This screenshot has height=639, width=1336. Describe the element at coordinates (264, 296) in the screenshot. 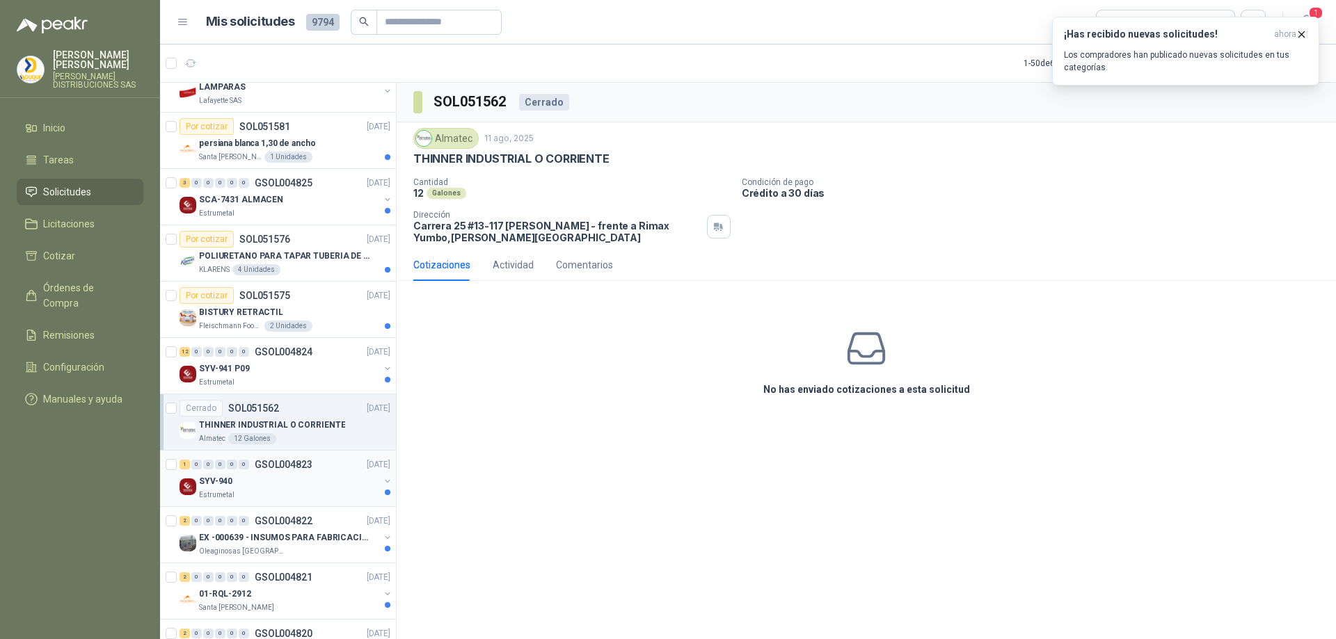

I see `p: SOL051575` at that location.